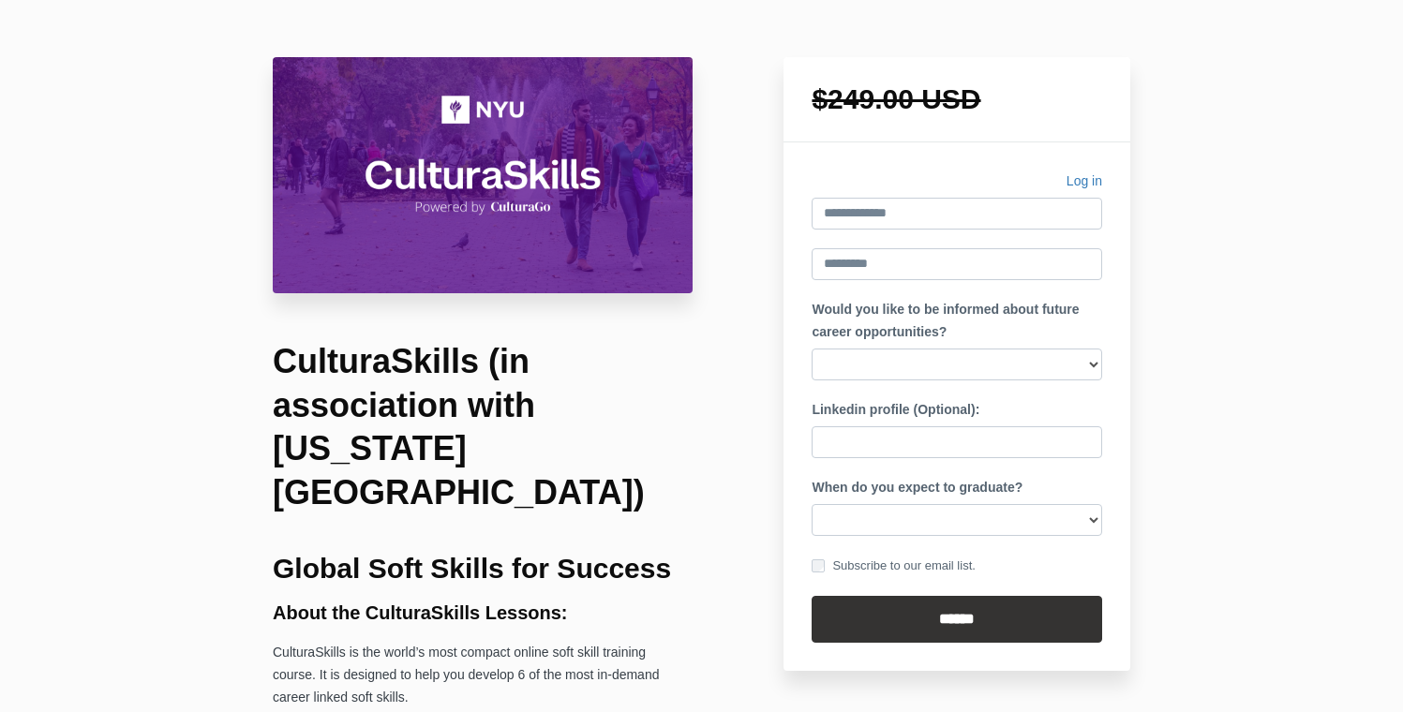 The height and width of the screenshot is (712, 1403). What do you see at coordinates (917, 488) in the screenshot?
I see `label: When do you expect to graduate?` at bounding box center [917, 488].